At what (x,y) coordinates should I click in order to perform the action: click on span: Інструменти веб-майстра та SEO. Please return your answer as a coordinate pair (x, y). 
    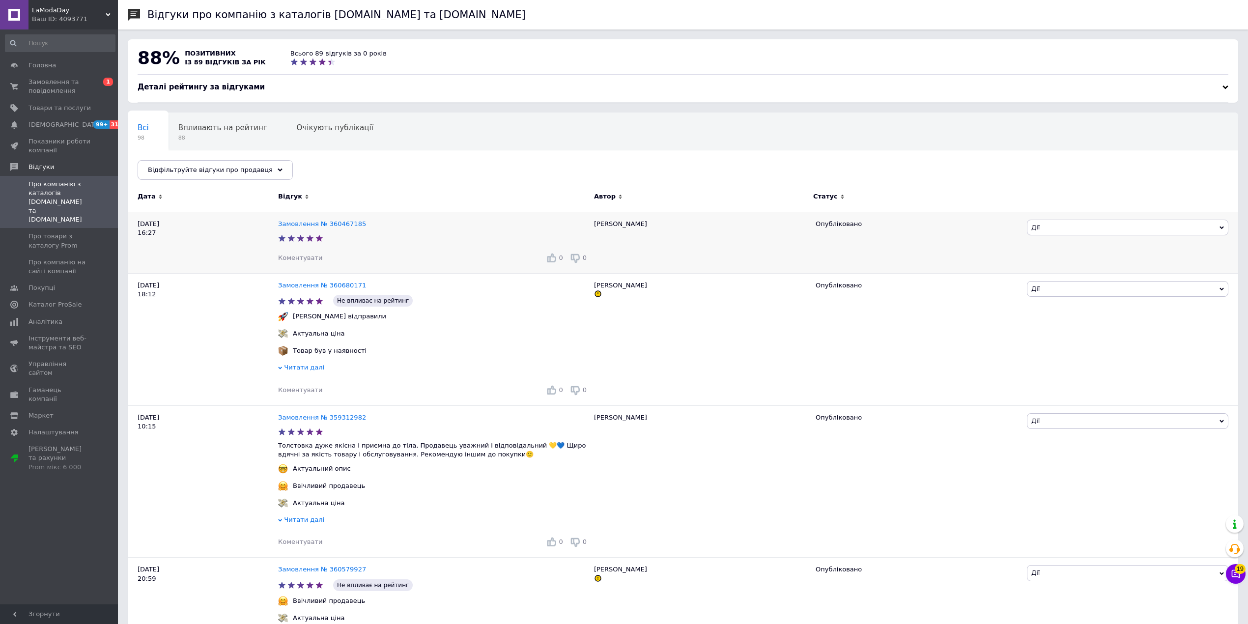
    Looking at the image, I should click on (59, 343).